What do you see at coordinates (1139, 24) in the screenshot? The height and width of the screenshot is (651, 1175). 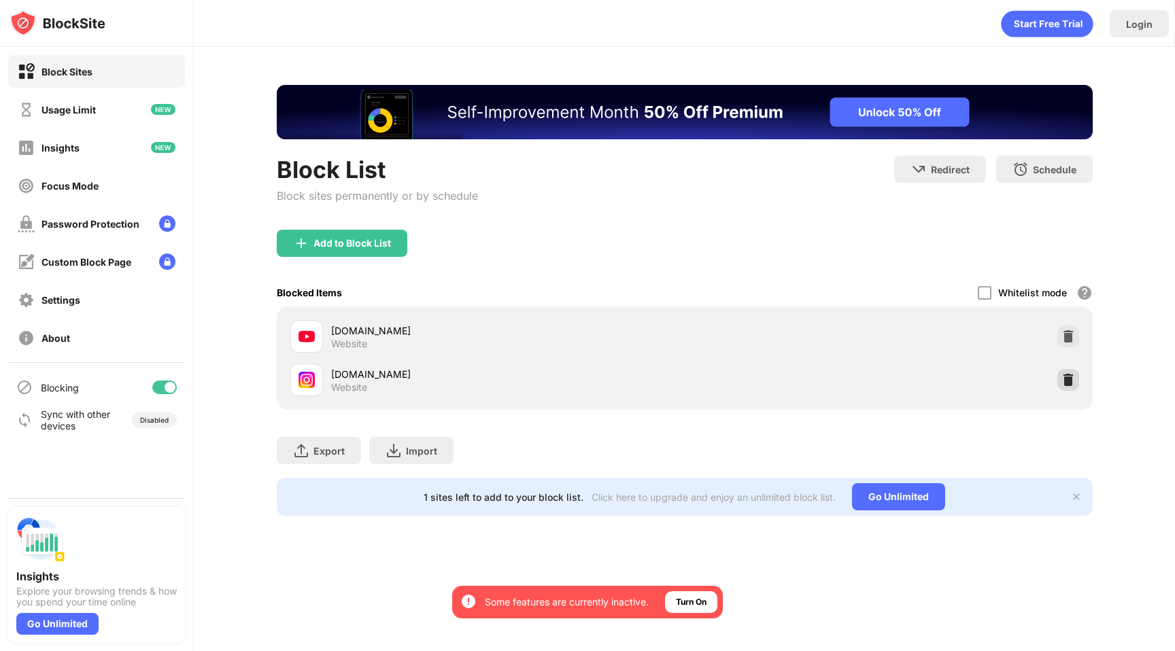 I see `div: Login` at bounding box center [1139, 24].